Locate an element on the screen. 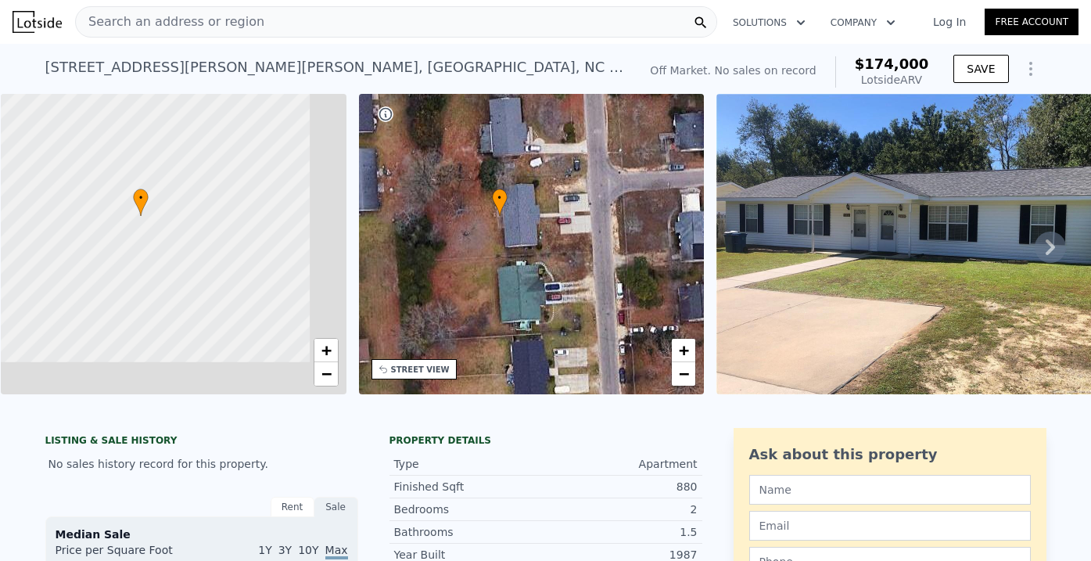 Image resolution: width=1091 pixels, height=561 pixels. a: Log In is located at coordinates (950, 22).